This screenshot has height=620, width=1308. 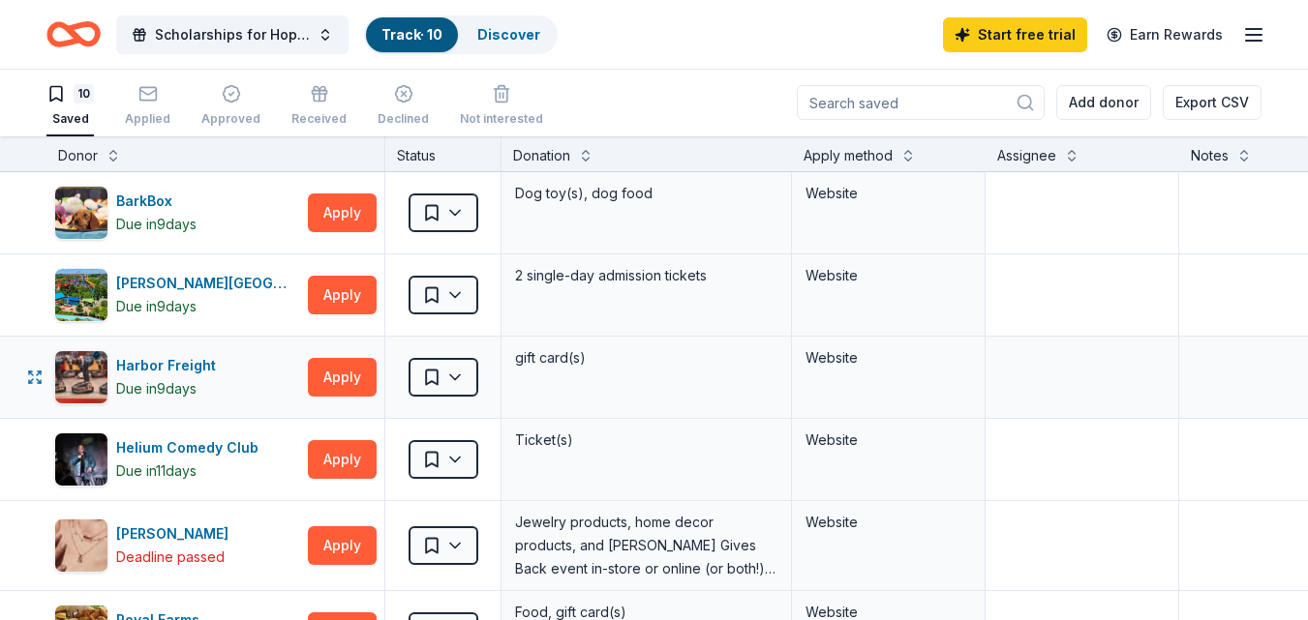 I want to click on button: Image for Harbor FreightHarbor FreightDue in9days, so click(x=177, y=378).